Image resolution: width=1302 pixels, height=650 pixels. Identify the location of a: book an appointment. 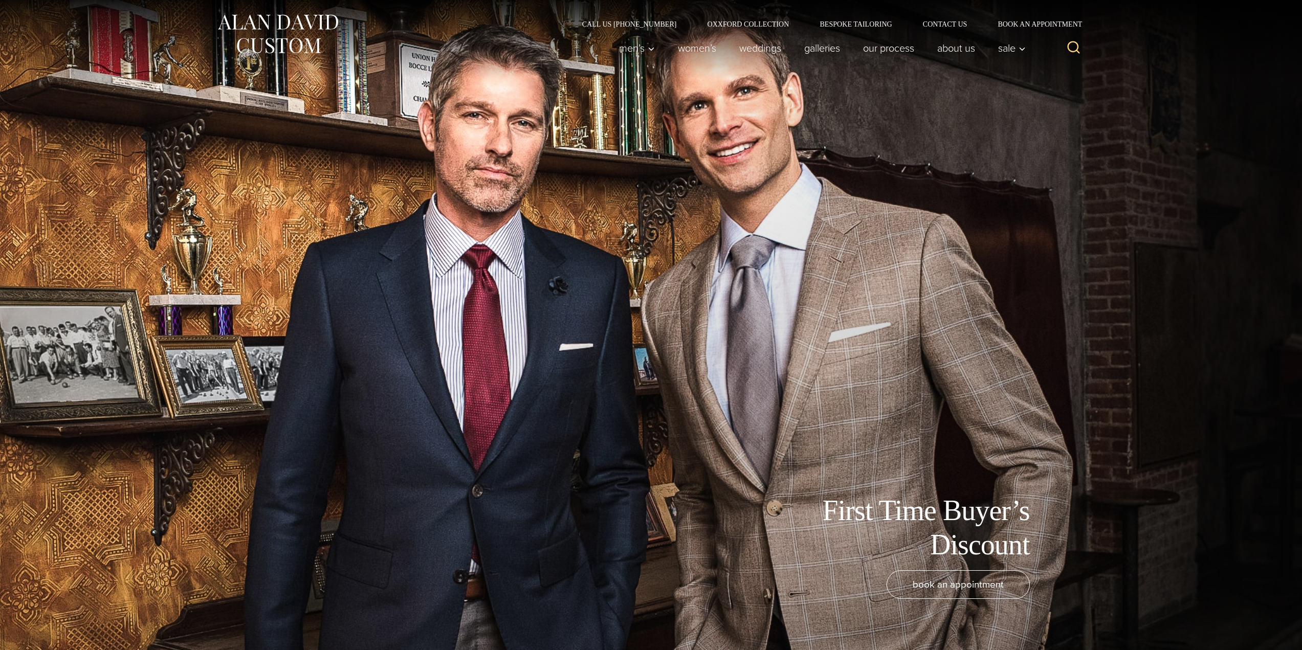
(958, 585).